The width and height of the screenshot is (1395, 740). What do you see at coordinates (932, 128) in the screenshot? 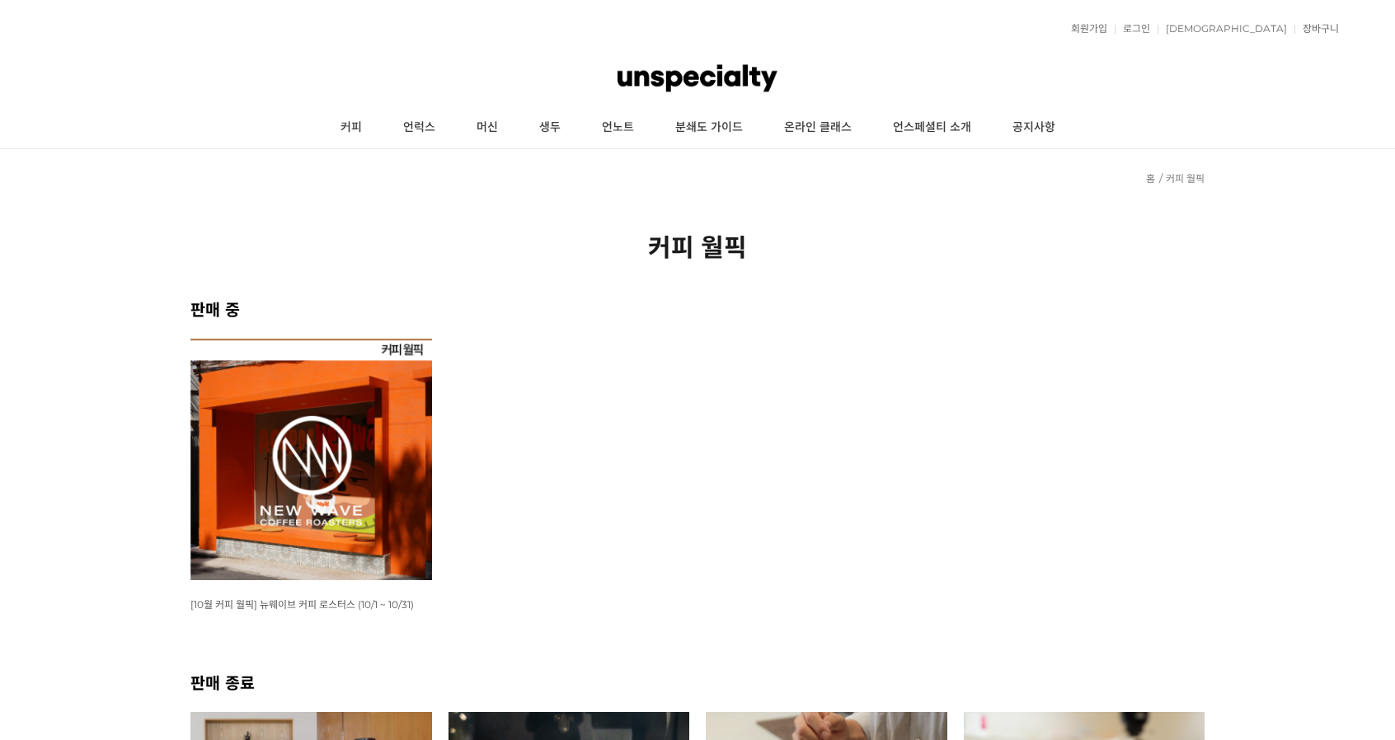
I see `a: 언스페셜티 소개` at bounding box center [932, 128].